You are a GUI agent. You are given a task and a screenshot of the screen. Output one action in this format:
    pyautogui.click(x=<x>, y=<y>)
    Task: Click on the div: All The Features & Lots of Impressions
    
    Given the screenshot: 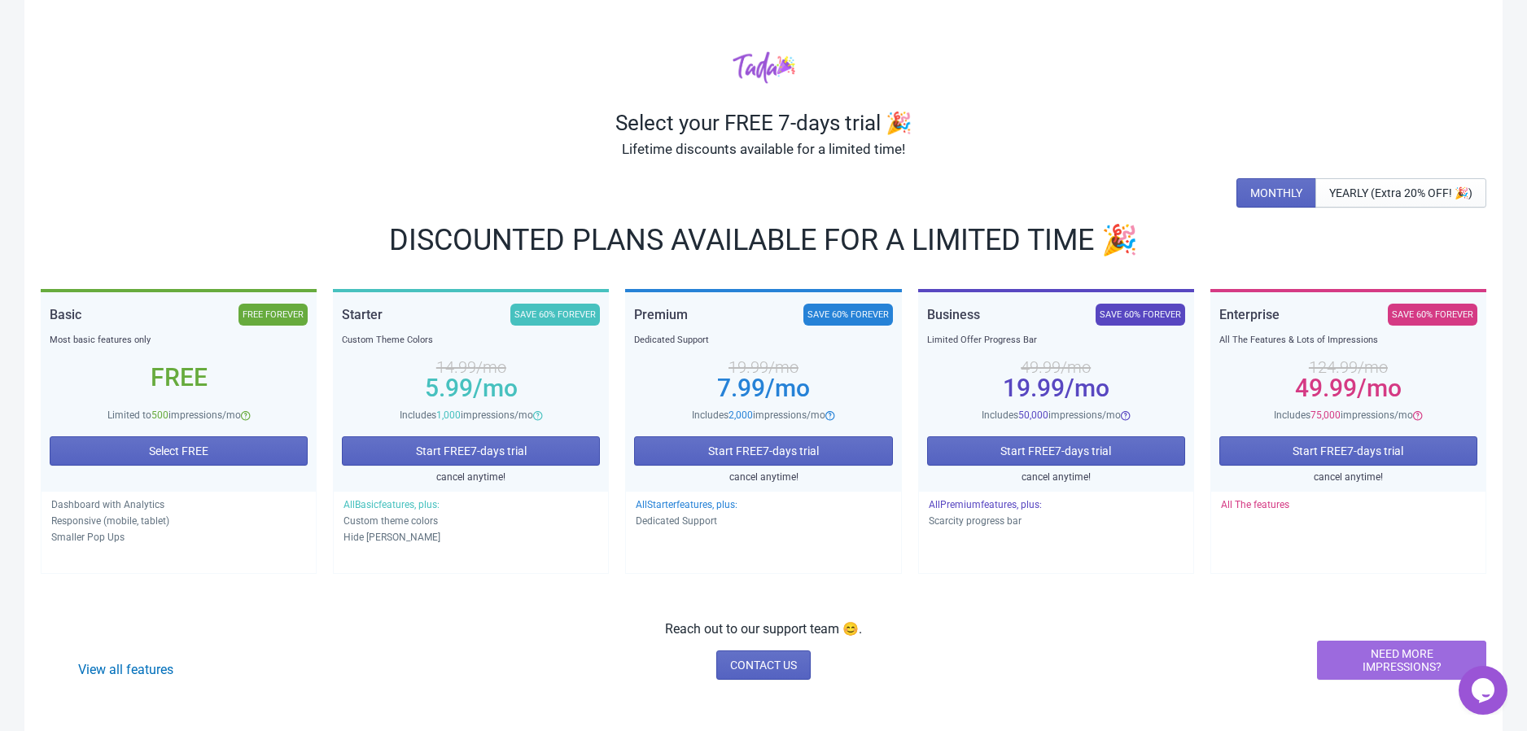 What is the action you would take?
    pyautogui.click(x=1348, y=340)
    